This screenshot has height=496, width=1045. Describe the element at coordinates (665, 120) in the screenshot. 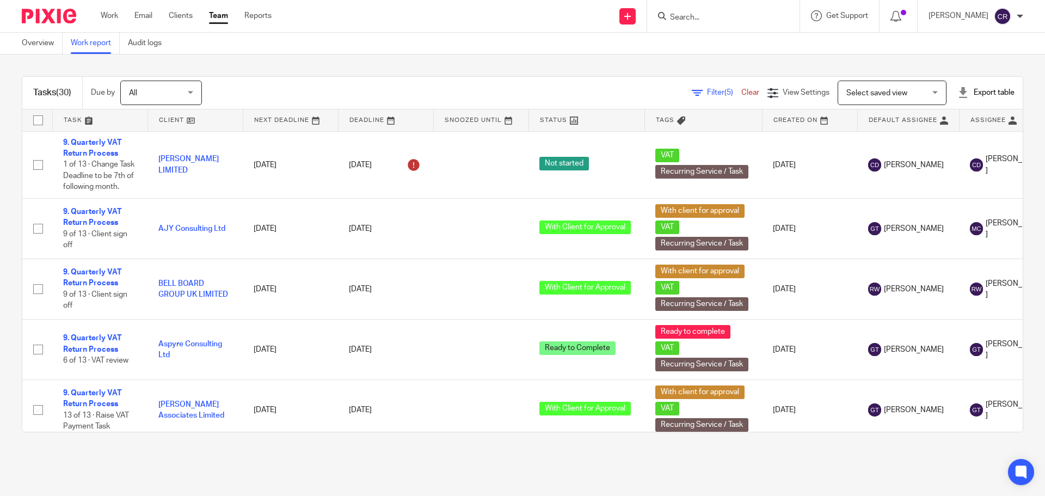

I see `span: Tags` at that location.